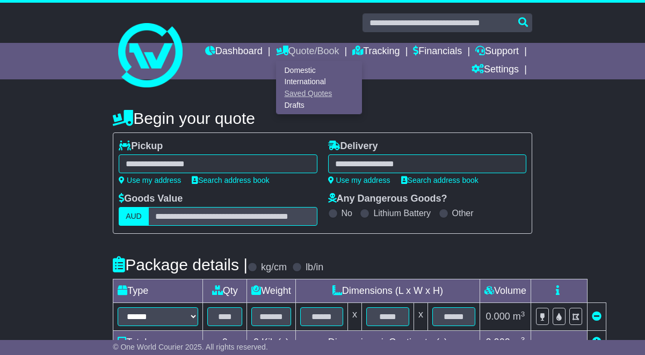  I want to click on a: Domestic, so click(319, 70).